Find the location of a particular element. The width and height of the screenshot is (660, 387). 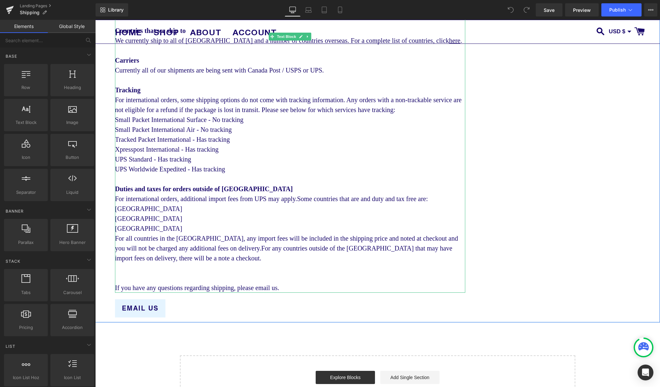

div: Small Packet International Air - No tracking is located at coordinates (195, 110).